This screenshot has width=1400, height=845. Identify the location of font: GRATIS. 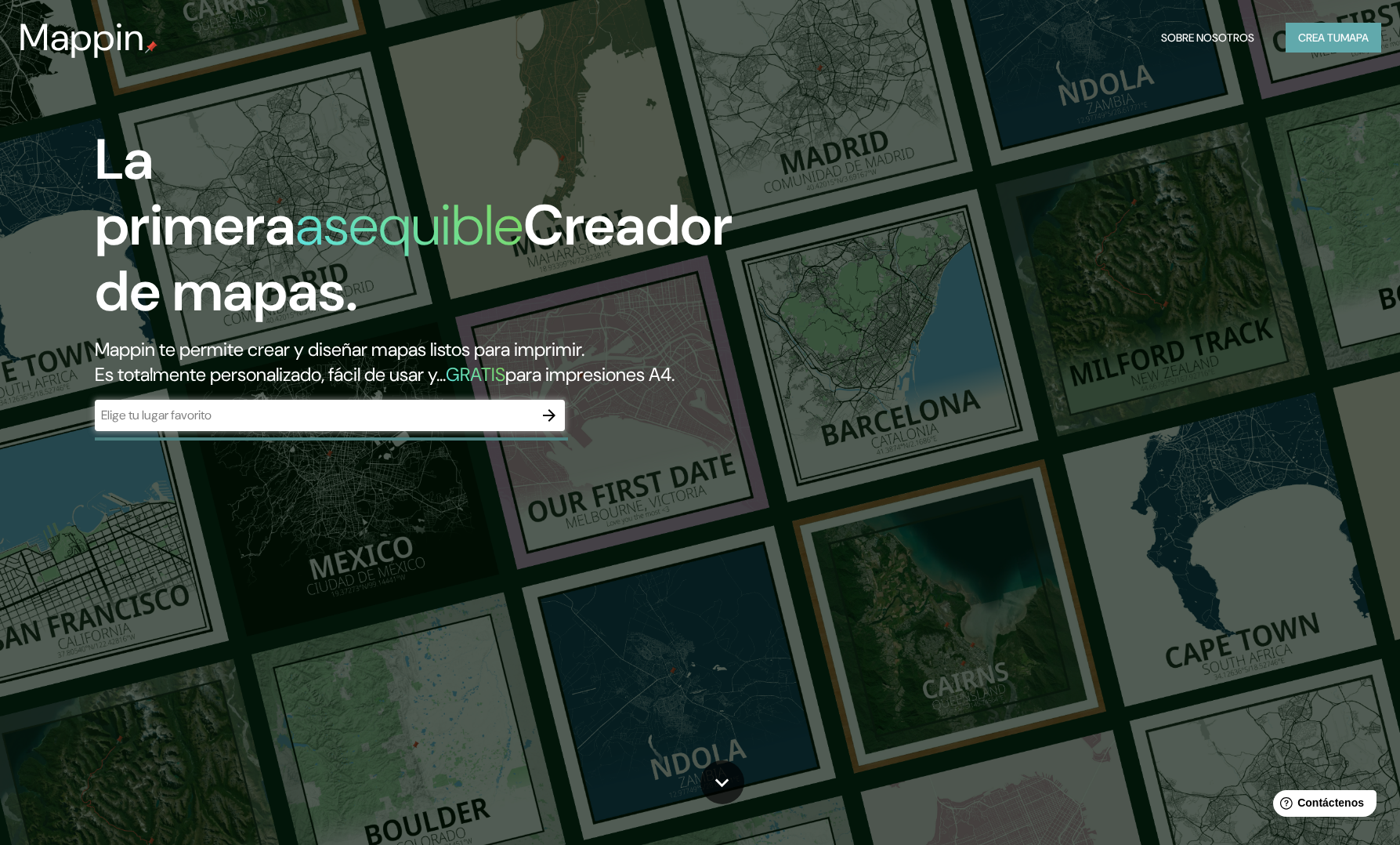
(475, 374).